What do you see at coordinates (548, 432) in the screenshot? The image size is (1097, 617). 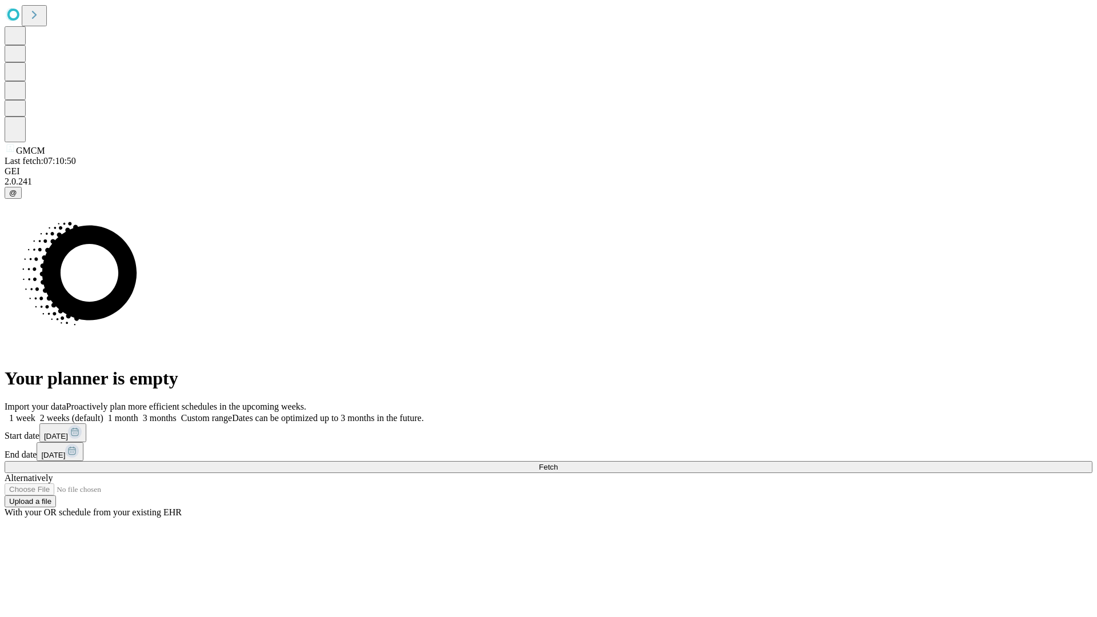 I see `div: Start date` at bounding box center [548, 432].